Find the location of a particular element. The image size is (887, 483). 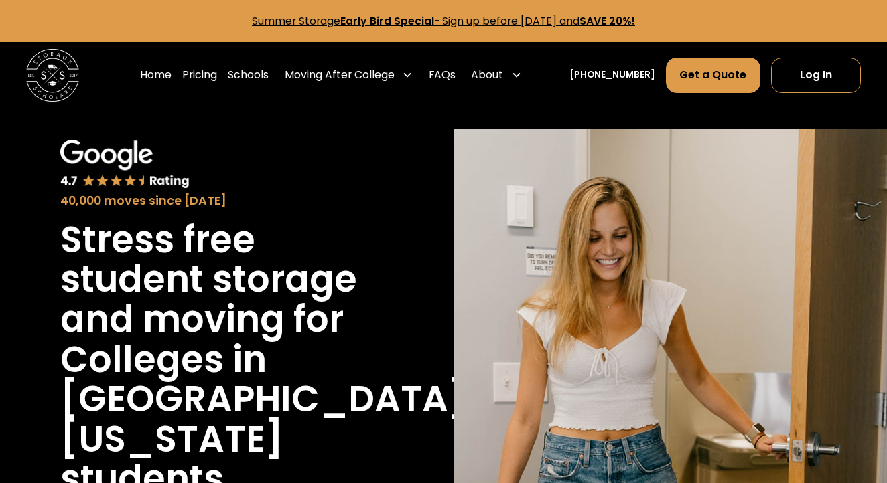

img: Google 4.7 star rating is located at coordinates (125, 165).